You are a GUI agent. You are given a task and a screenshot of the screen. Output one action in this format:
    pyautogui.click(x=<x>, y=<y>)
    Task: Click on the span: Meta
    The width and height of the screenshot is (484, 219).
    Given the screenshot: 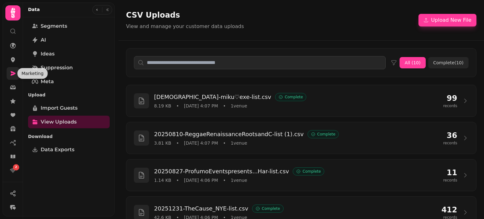 What is the action you would take?
    pyautogui.click(x=47, y=82)
    